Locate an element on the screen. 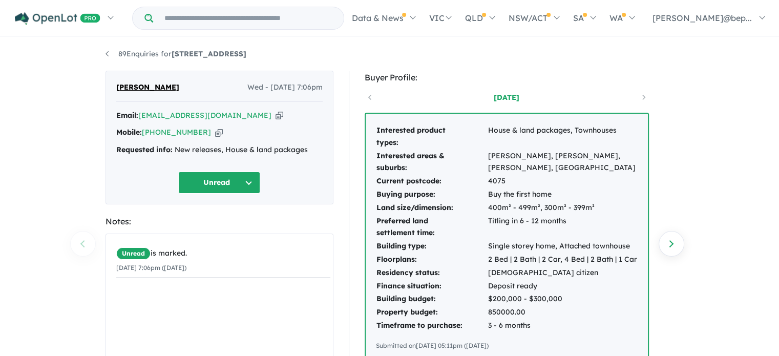 This screenshot has height=356, width=779. strong: Email: is located at coordinates (127, 115).